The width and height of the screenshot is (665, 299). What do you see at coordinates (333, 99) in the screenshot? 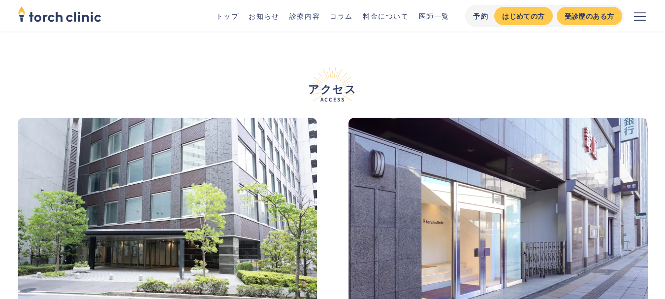
I see `span: Access` at bounding box center [333, 99].